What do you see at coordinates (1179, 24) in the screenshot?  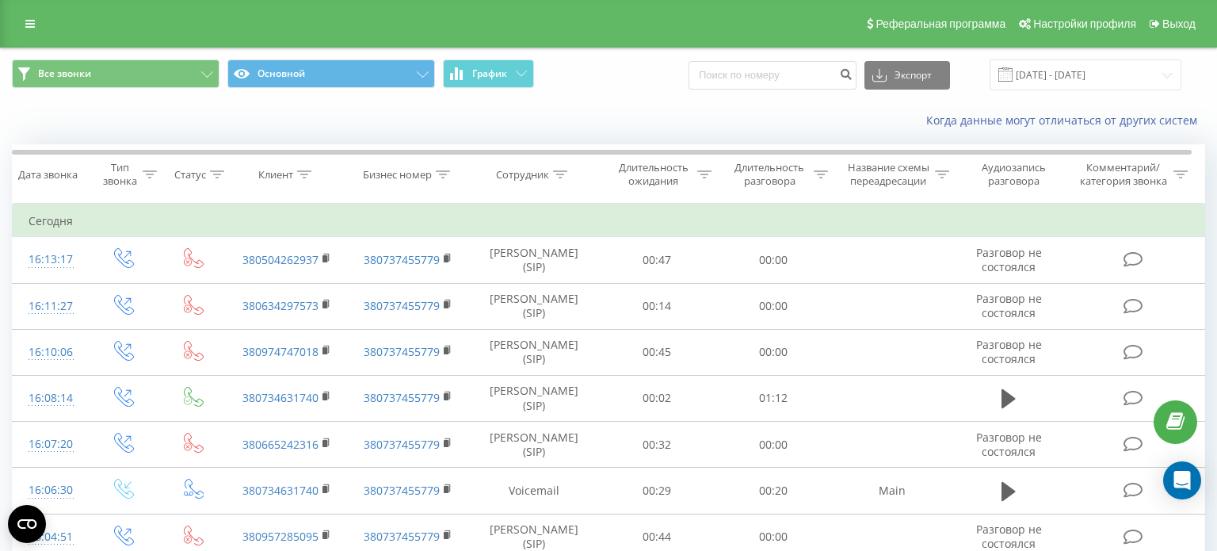 I see `span: Выход` at bounding box center [1179, 24].